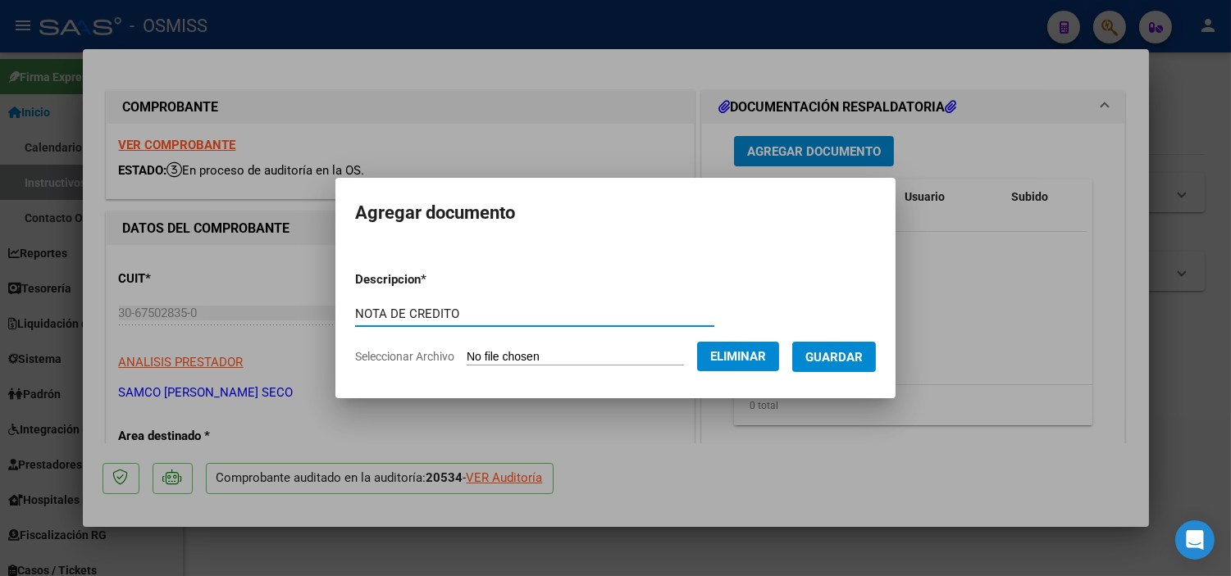  What do you see at coordinates (1194, 540) in the screenshot?
I see `div: Open Intercom Messenger` at bounding box center [1194, 540].